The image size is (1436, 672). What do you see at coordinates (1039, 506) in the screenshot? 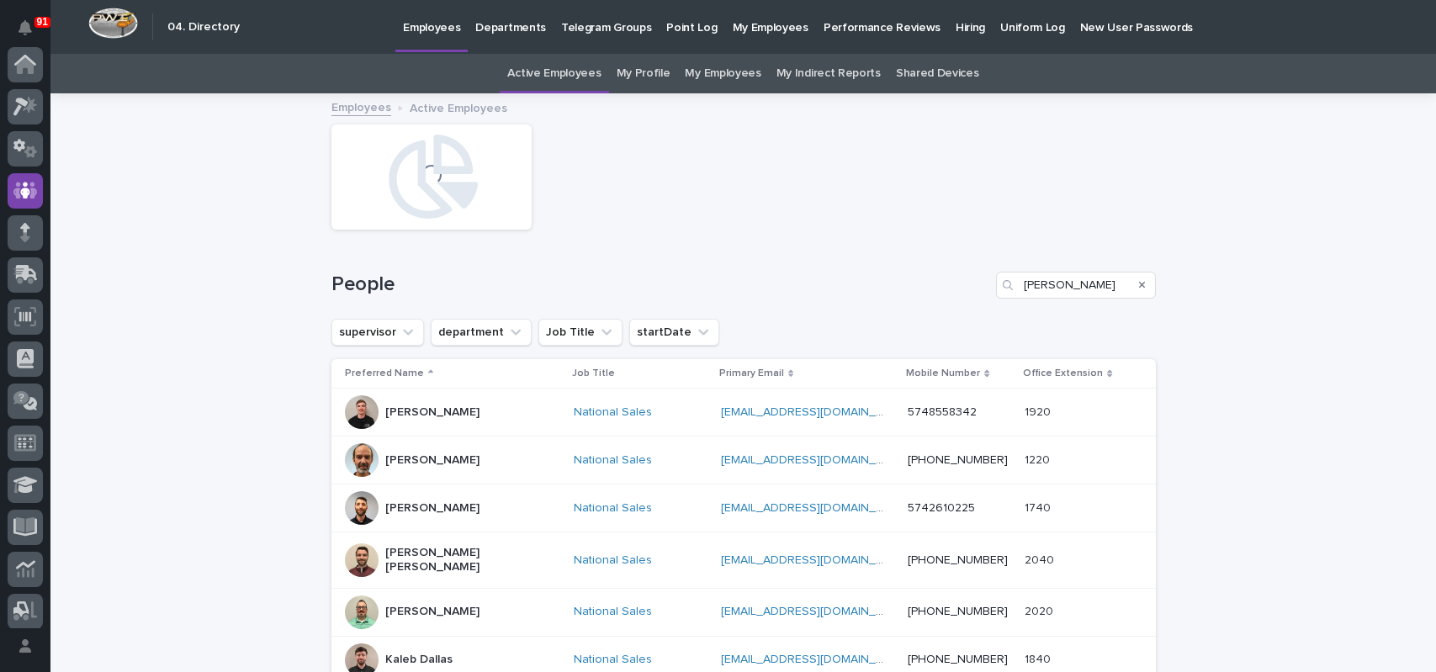
I see `p: 1740` at bounding box center [1039, 506].